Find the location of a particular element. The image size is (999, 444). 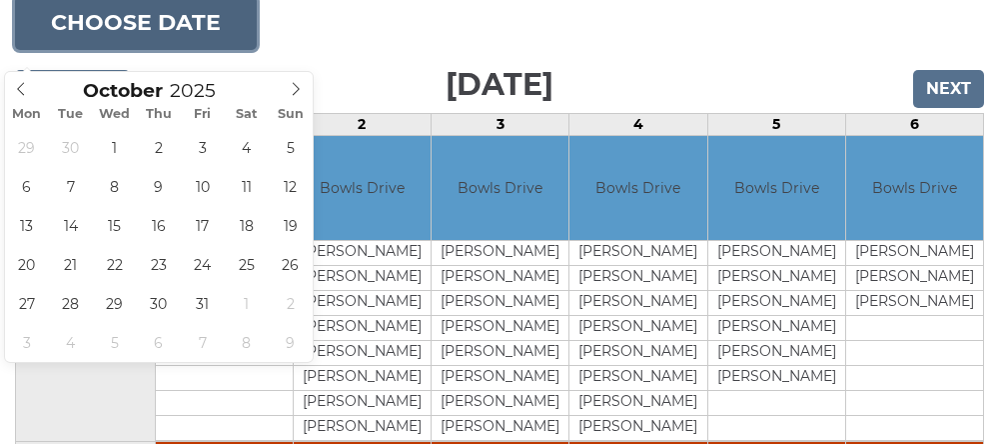

span: October 2, 2025 is located at coordinates (158, 147).